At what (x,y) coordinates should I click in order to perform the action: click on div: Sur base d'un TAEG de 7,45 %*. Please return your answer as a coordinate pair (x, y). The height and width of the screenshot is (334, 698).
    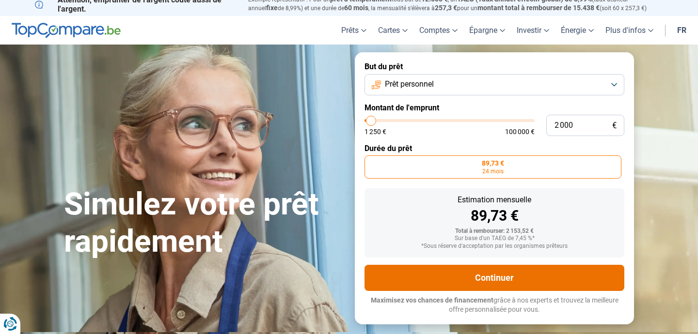
    Looking at the image, I should click on (494, 239).